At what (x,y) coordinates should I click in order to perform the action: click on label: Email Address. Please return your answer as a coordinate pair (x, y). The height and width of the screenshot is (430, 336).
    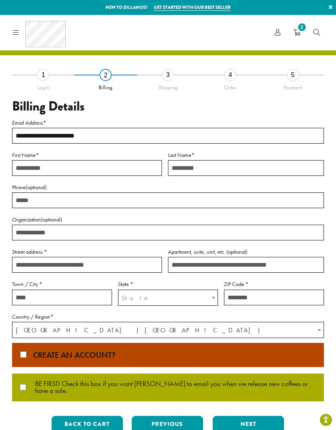
    Looking at the image, I should click on (168, 122).